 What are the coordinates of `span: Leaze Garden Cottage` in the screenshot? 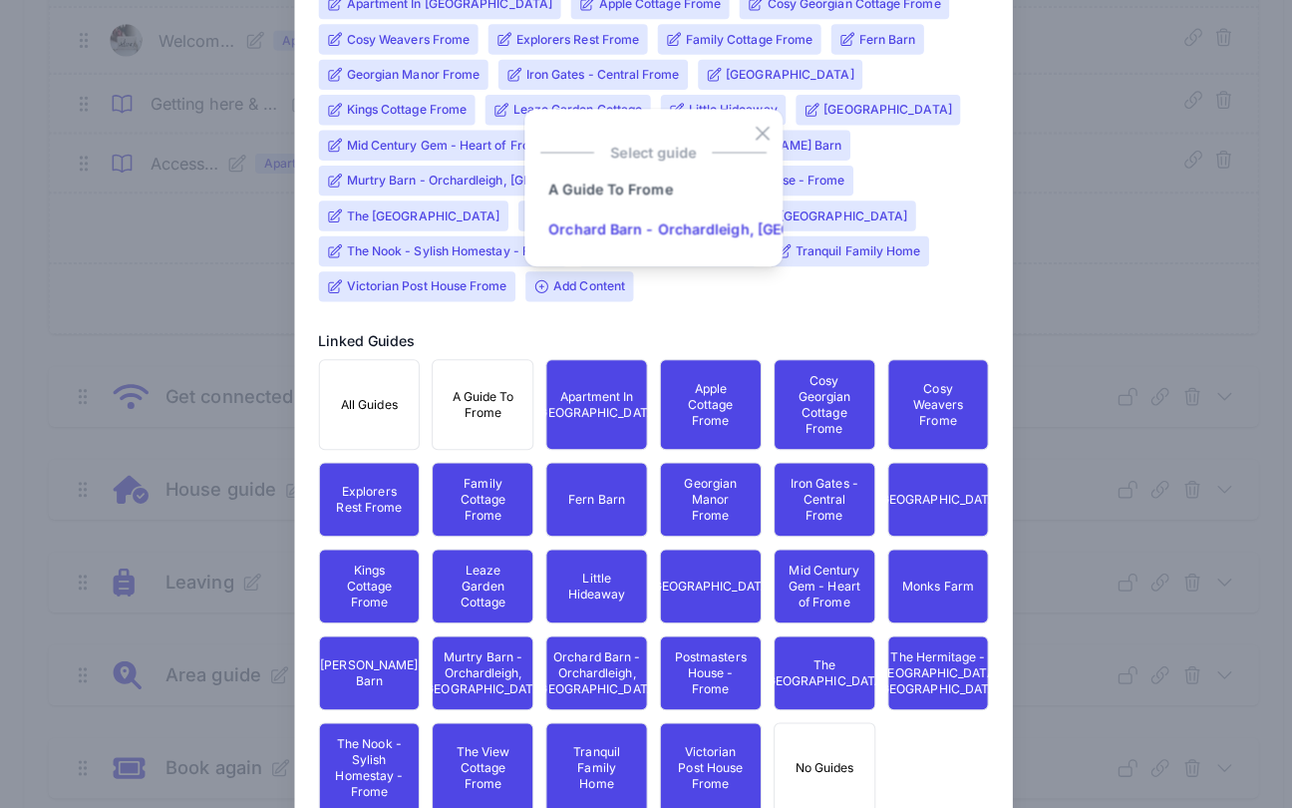 It's located at (477, 579).